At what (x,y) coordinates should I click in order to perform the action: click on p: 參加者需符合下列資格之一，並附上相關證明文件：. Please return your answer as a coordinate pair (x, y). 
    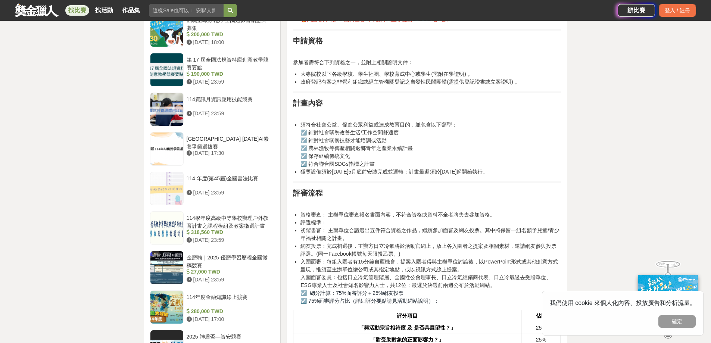
    Looking at the image, I should click on (427, 62).